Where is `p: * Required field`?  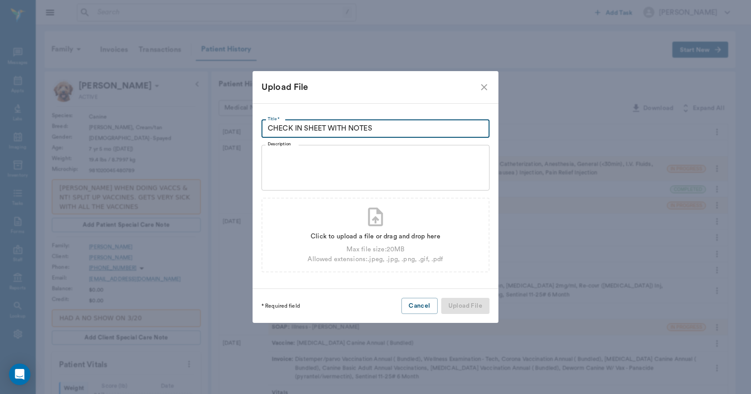 p: * Required field is located at coordinates (281, 306).